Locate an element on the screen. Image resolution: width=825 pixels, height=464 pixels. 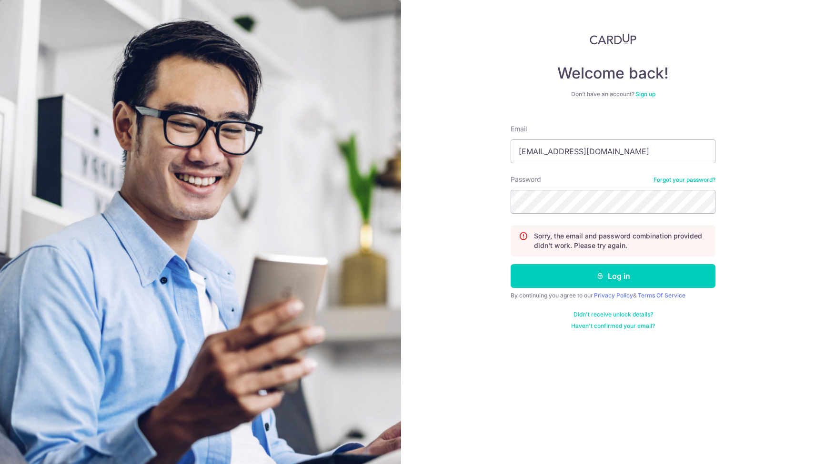
a: Privacy Policy is located at coordinates (613, 295).